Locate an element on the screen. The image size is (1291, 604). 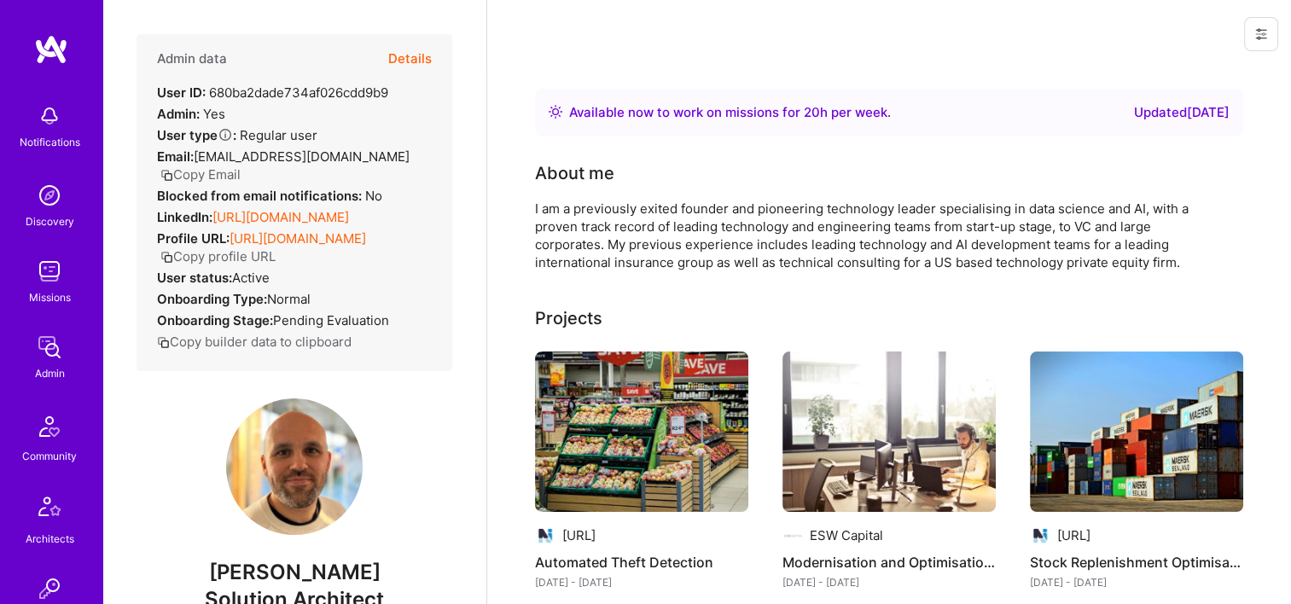
button: Copy builder data to clipboard is located at coordinates (254, 341).